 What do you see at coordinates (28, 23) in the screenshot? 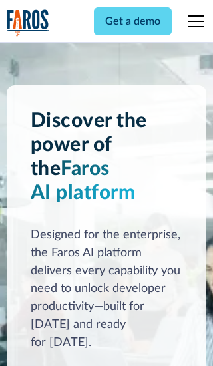
I see `img: Logo of the analytics and reporting company Faros.` at bounding box center [28, 23].